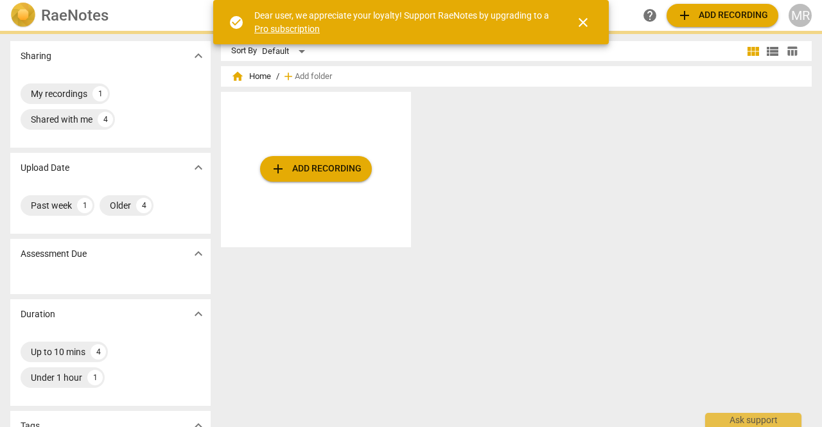 The image size is (822, 427). Describe the element at coordinates (754, 51) in the screenshot. I see `span: view_module` at that location.